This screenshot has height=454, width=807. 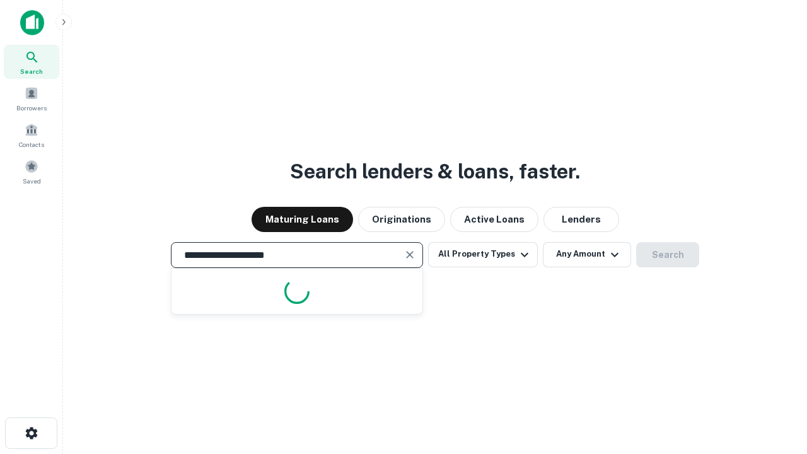 I want to click on button: Maturing Loans, so click(x=302, y=219).